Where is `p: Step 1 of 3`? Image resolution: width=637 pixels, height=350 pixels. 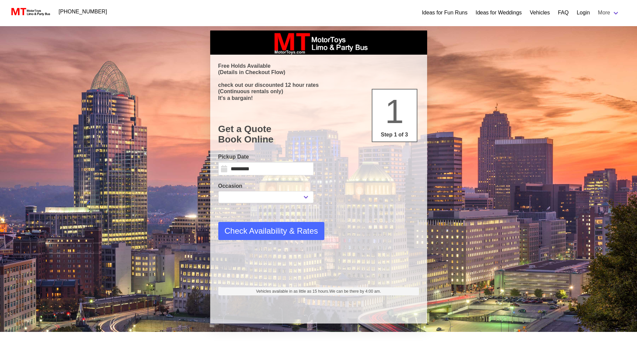
p: Step 1 of 3 is located at coordinates (394, 135).